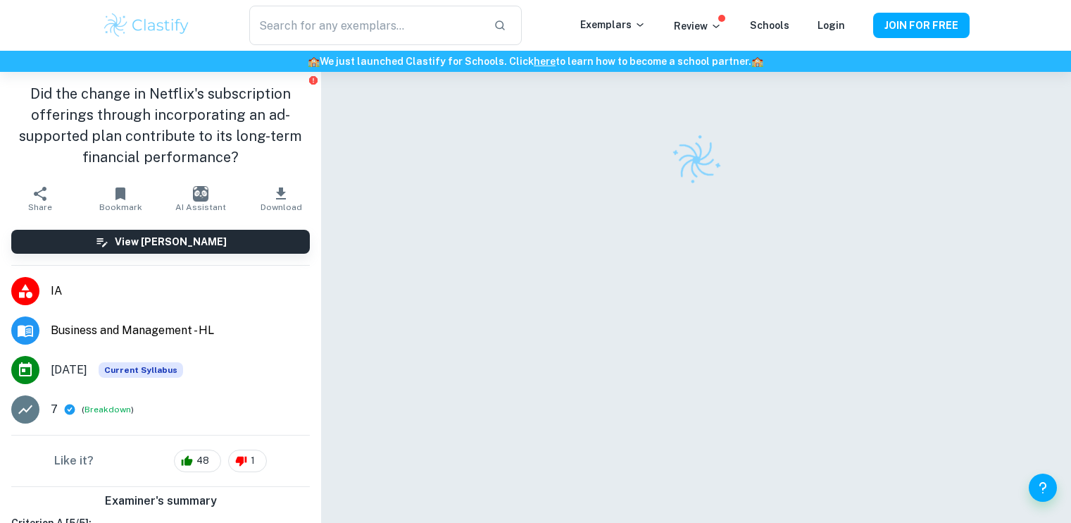 This screenshot has height=523, width=1071. What do you see at coordinates (201, 207) in the screenshot?
I see `span: AI Assistant` at bounding box center [201, 207].